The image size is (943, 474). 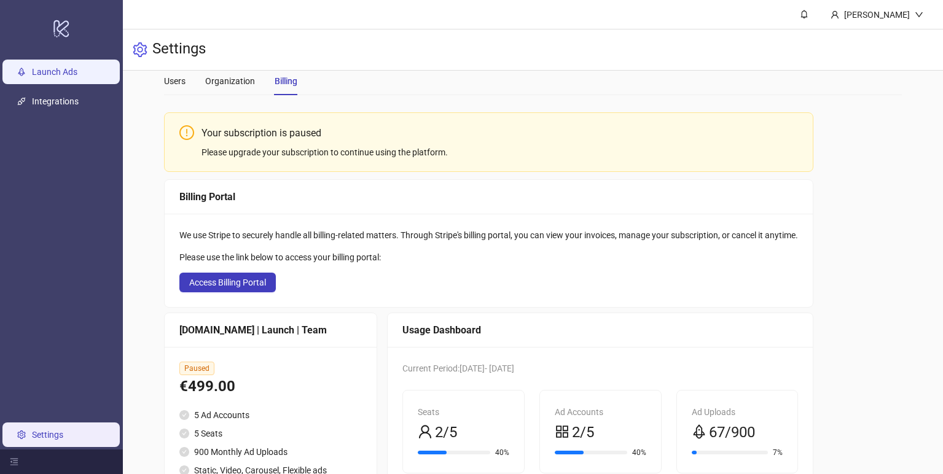 I want to click on div: Usage Dashboard, so click(x=600, y=330).